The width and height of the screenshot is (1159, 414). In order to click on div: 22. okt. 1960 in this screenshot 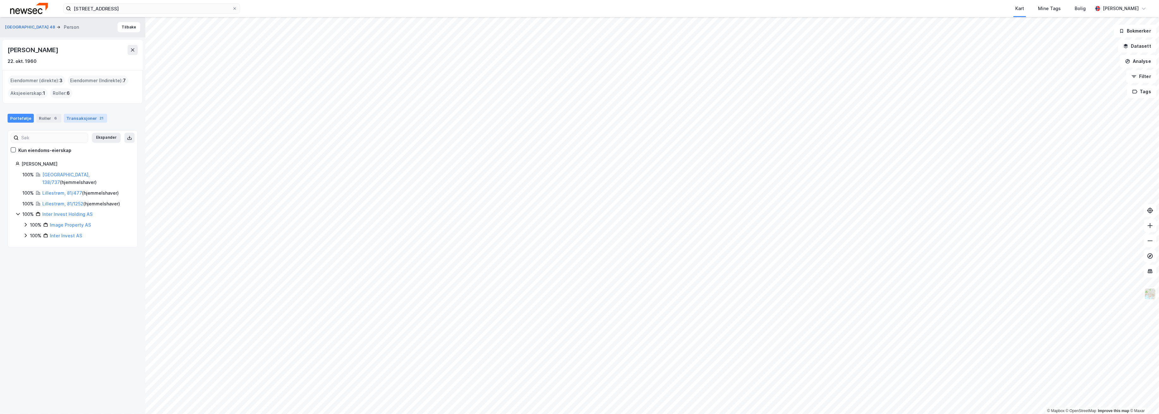, I will do `click(22, 61)`.